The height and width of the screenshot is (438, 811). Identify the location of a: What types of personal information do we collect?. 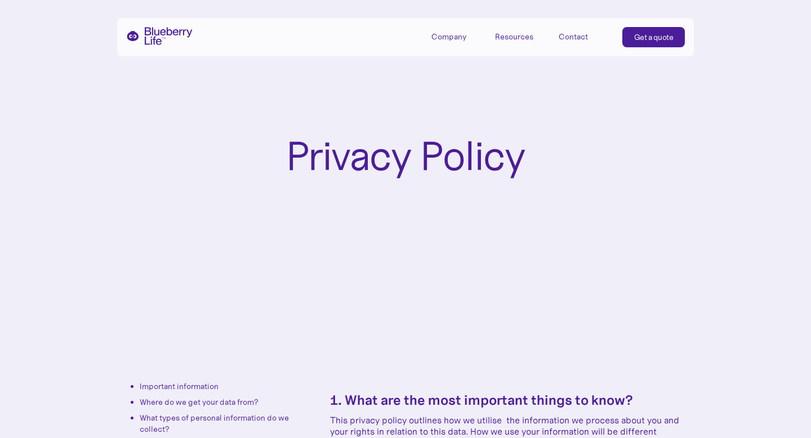
(214, 424).